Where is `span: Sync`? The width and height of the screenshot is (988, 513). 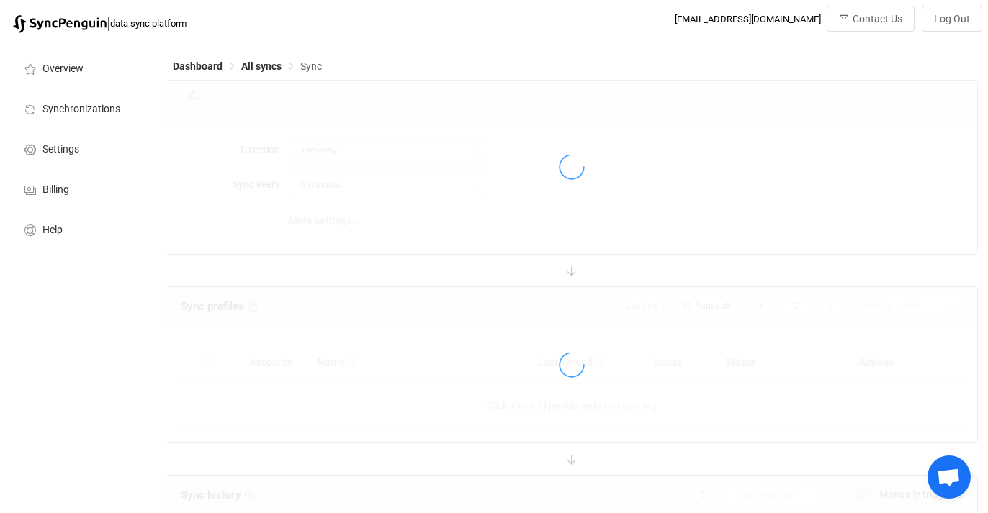 span: Sync is located at coordinates (311, 66).